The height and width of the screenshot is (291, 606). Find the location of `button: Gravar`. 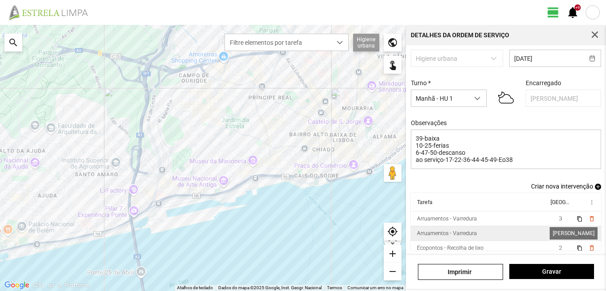

button: Gravar is located at coordinates (551, 271).